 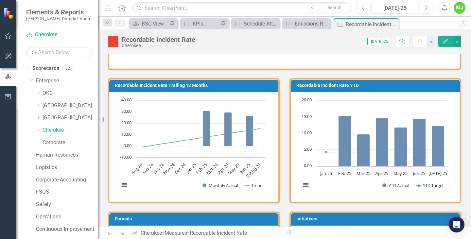 I want to click on a: OKC, so click(x=70, y=93).